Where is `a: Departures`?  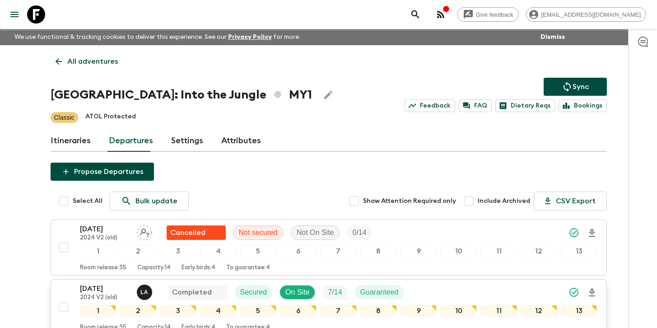
a: Departures is located at coordinates (131, 141).